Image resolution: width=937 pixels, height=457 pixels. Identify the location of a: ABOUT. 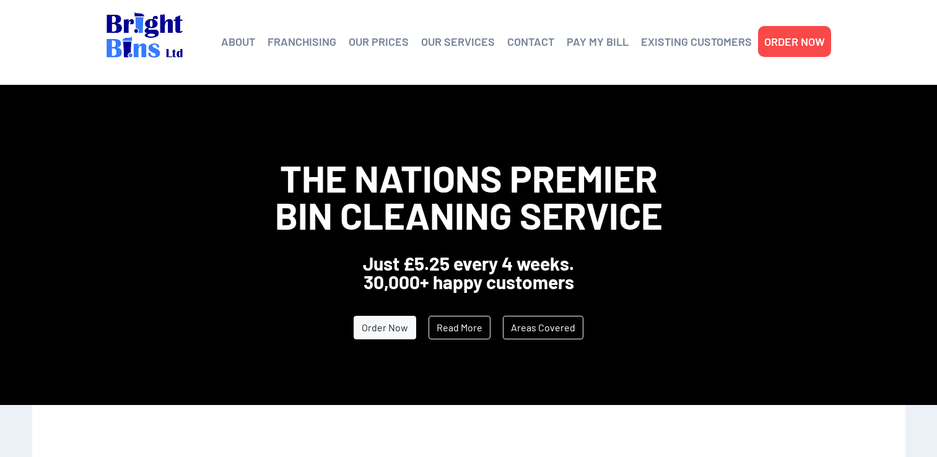
(238, 41).